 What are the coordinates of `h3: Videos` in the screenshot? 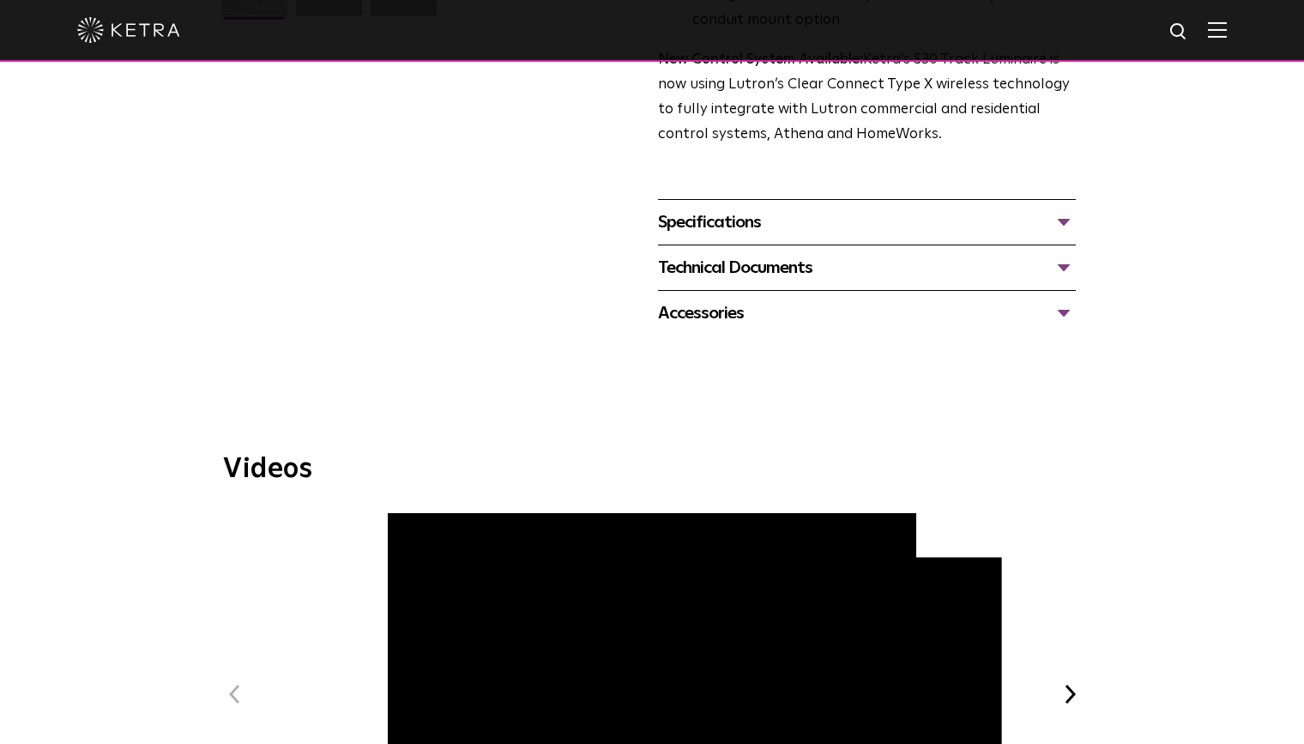 It's located at (652, 469).